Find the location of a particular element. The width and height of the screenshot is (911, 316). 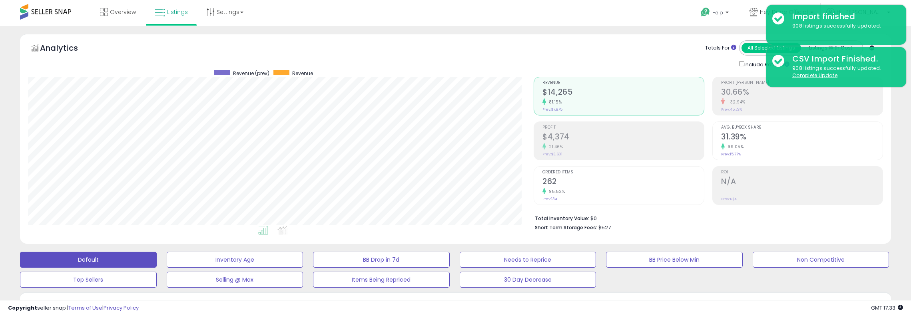

span: Revenue (prev) is located at coordinates (251, 73).